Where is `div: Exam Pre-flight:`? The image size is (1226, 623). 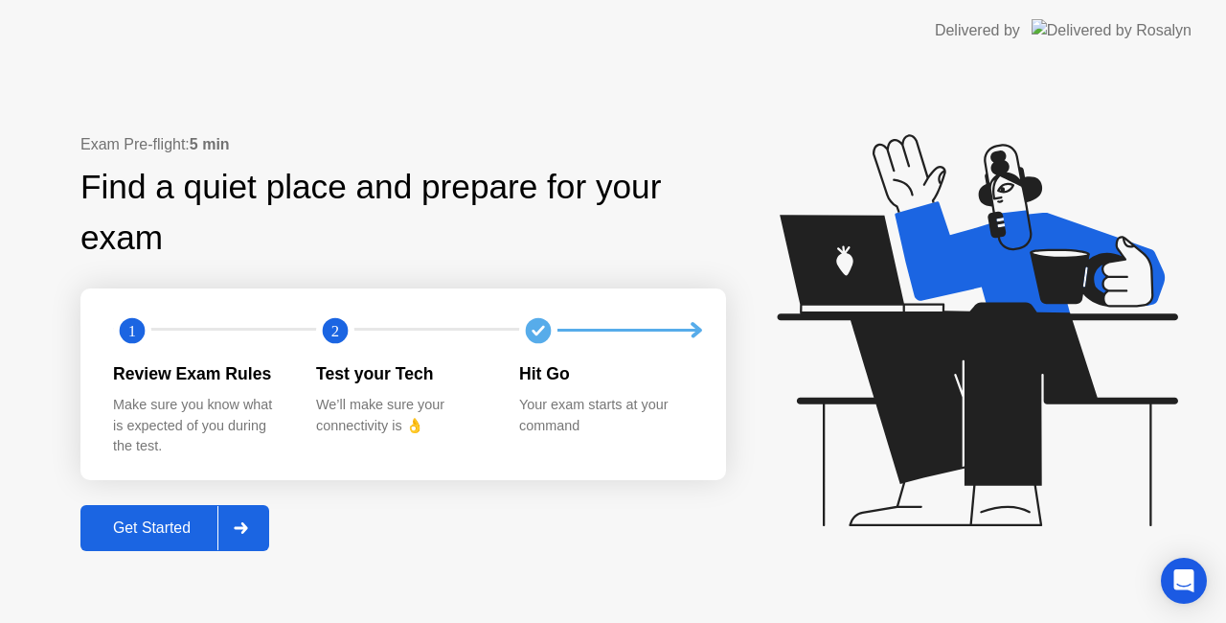 div: Exam Pre-flight: is located at coordinates (403, 145).